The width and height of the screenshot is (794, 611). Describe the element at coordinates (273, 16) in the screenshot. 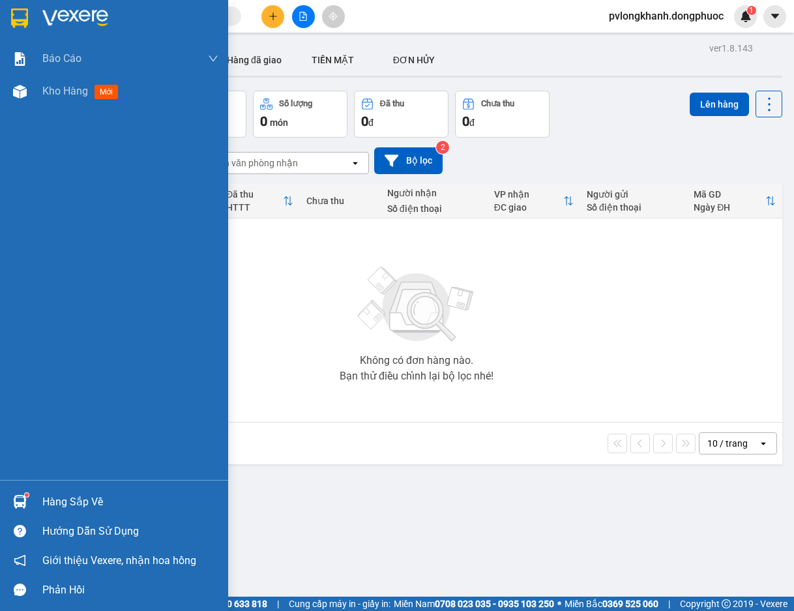

I see `button: plus` at that location.